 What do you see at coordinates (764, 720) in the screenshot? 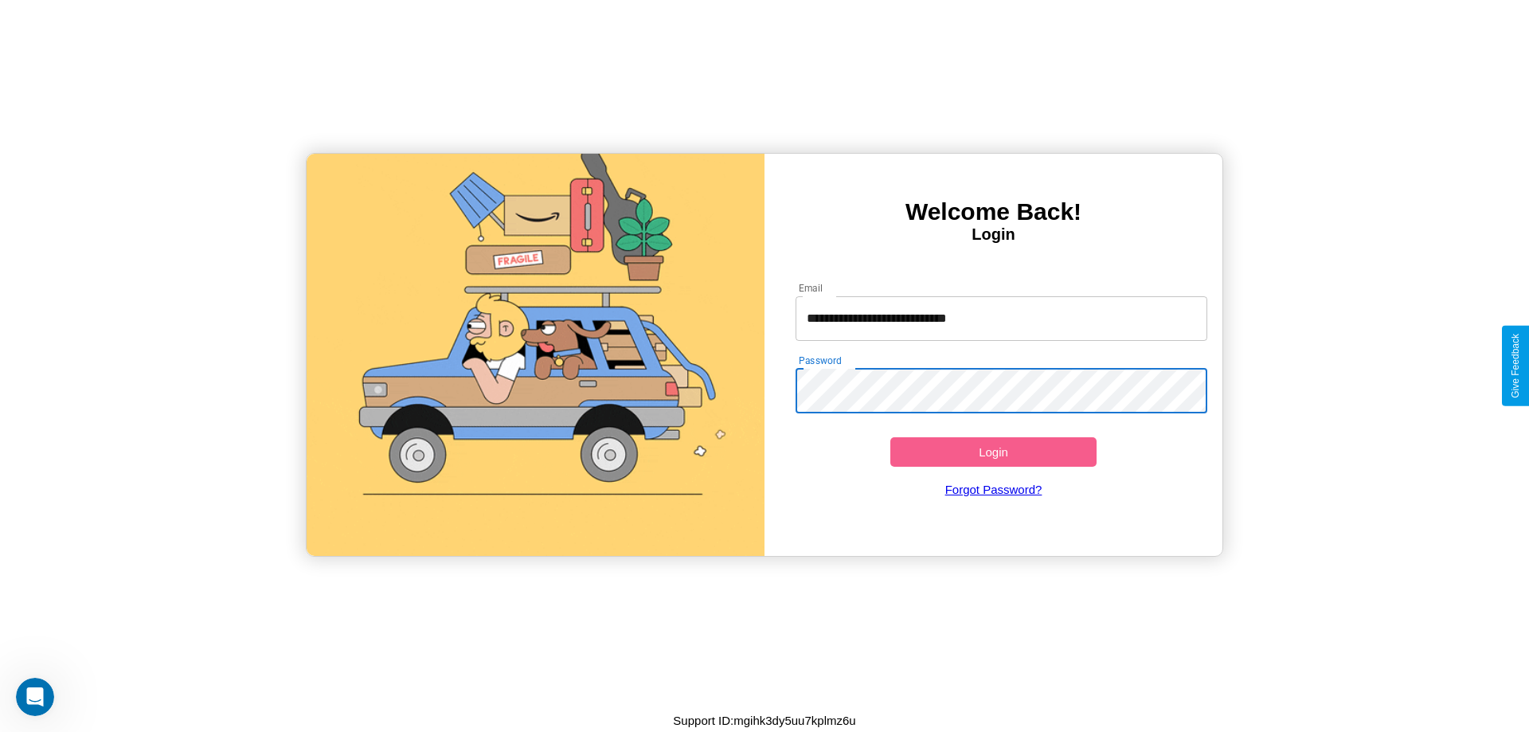
I see `p: Support ID: mgihk3dy5uu7kplmz6u` at bounding box center [764, 720].